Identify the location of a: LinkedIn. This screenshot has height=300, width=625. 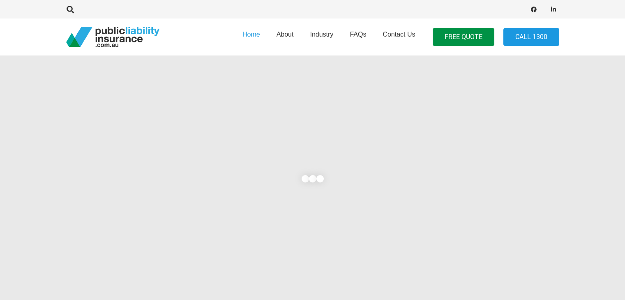
(554, 9).